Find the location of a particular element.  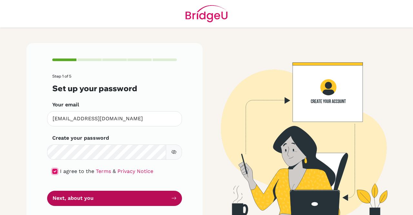

a: Terms is located at coordinates (103, 171).